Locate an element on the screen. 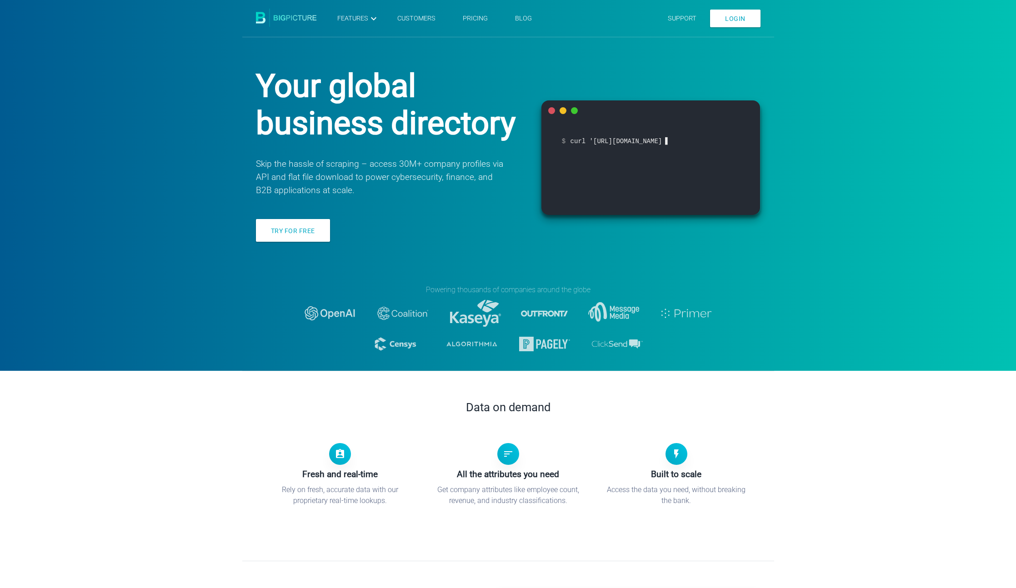 This screenshot has width=1016, height=588. h3: Fresh and real-time is located at coordinates (340, 475).